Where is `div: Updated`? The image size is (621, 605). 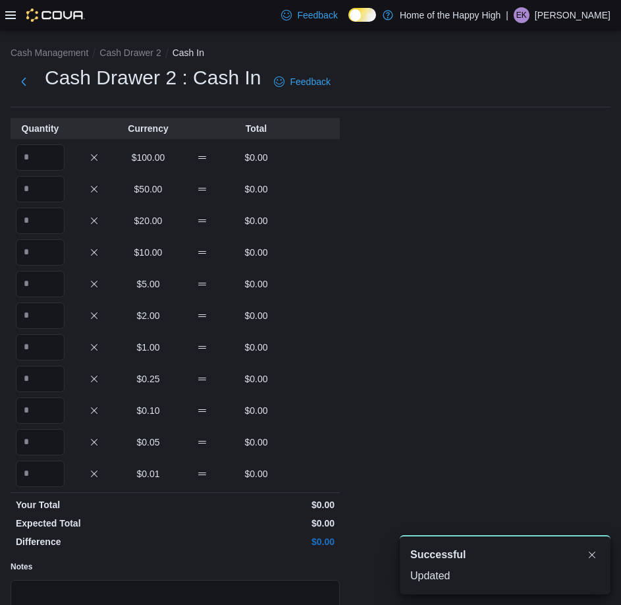 div: Updated is located at coordinates (505, 576).